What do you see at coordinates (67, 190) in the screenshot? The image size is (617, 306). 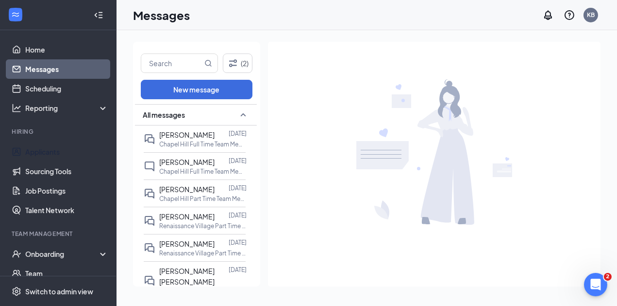 I see `a: Job Postings` at bounding box center [67, 190].